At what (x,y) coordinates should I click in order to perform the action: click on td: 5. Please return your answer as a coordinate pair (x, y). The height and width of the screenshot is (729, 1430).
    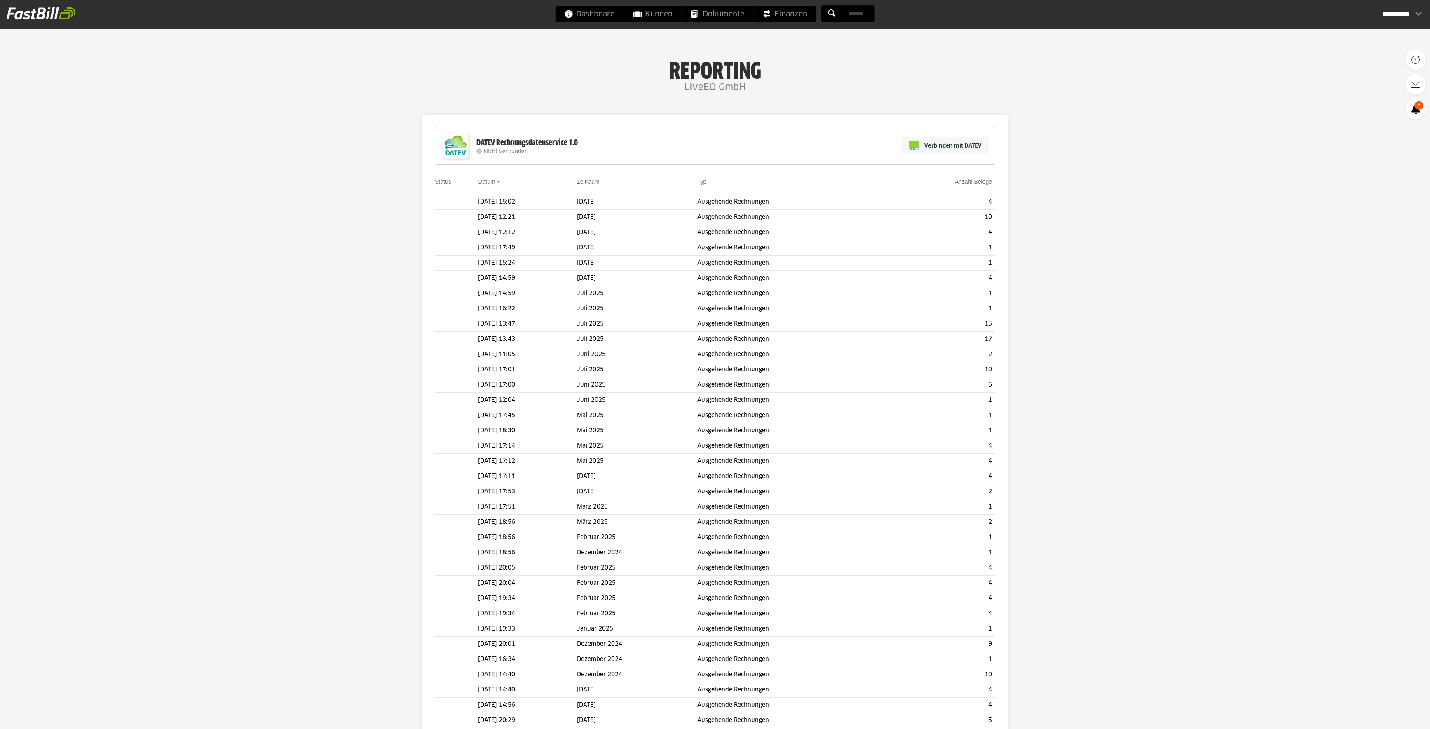
    Looking at the image, I should click on (941, 720).